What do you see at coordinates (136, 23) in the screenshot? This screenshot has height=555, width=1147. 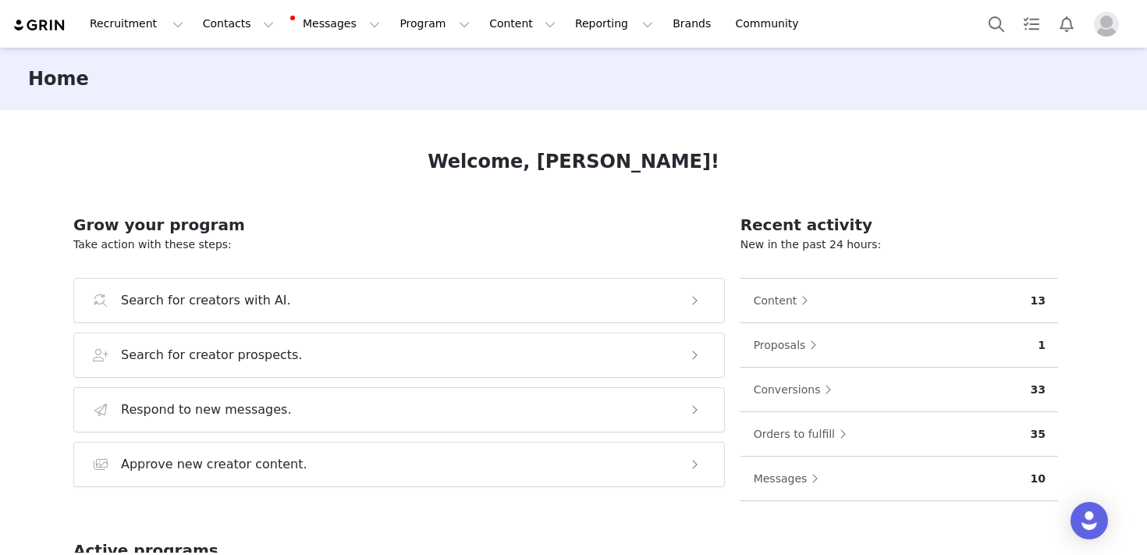 I see `button: Recruitment` at bounding box center [136, 23].